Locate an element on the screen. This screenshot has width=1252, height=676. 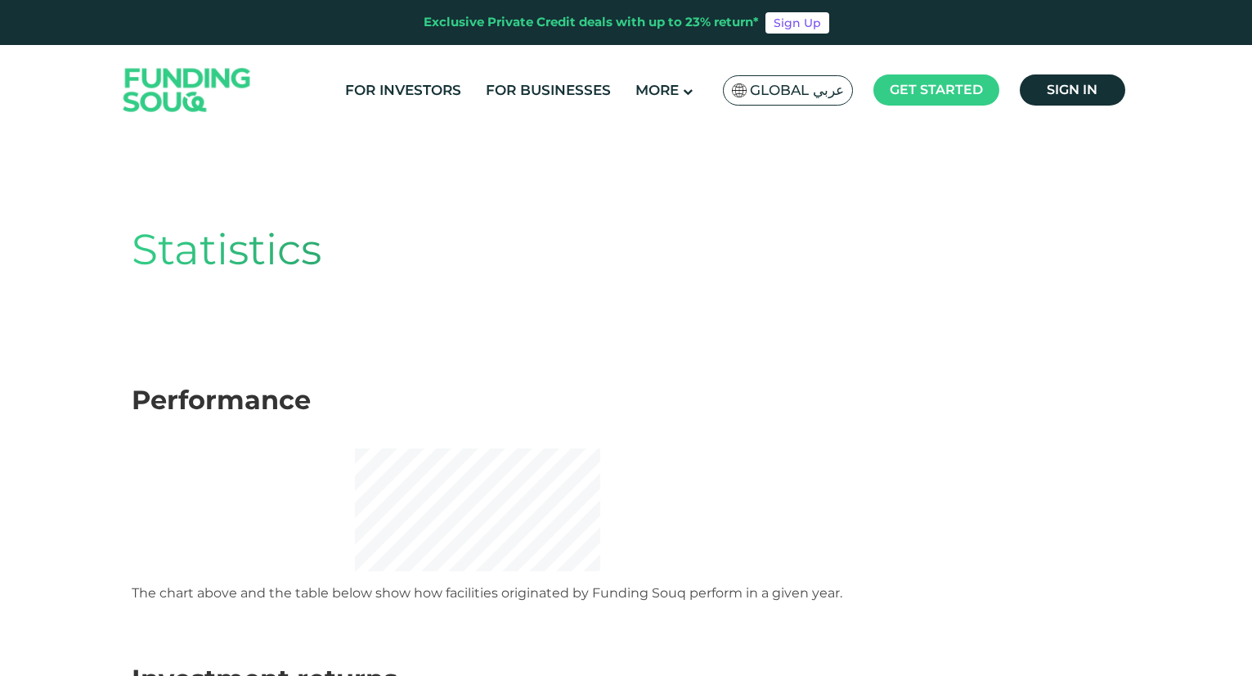
img: Logo is located at coordinates (187, 90).